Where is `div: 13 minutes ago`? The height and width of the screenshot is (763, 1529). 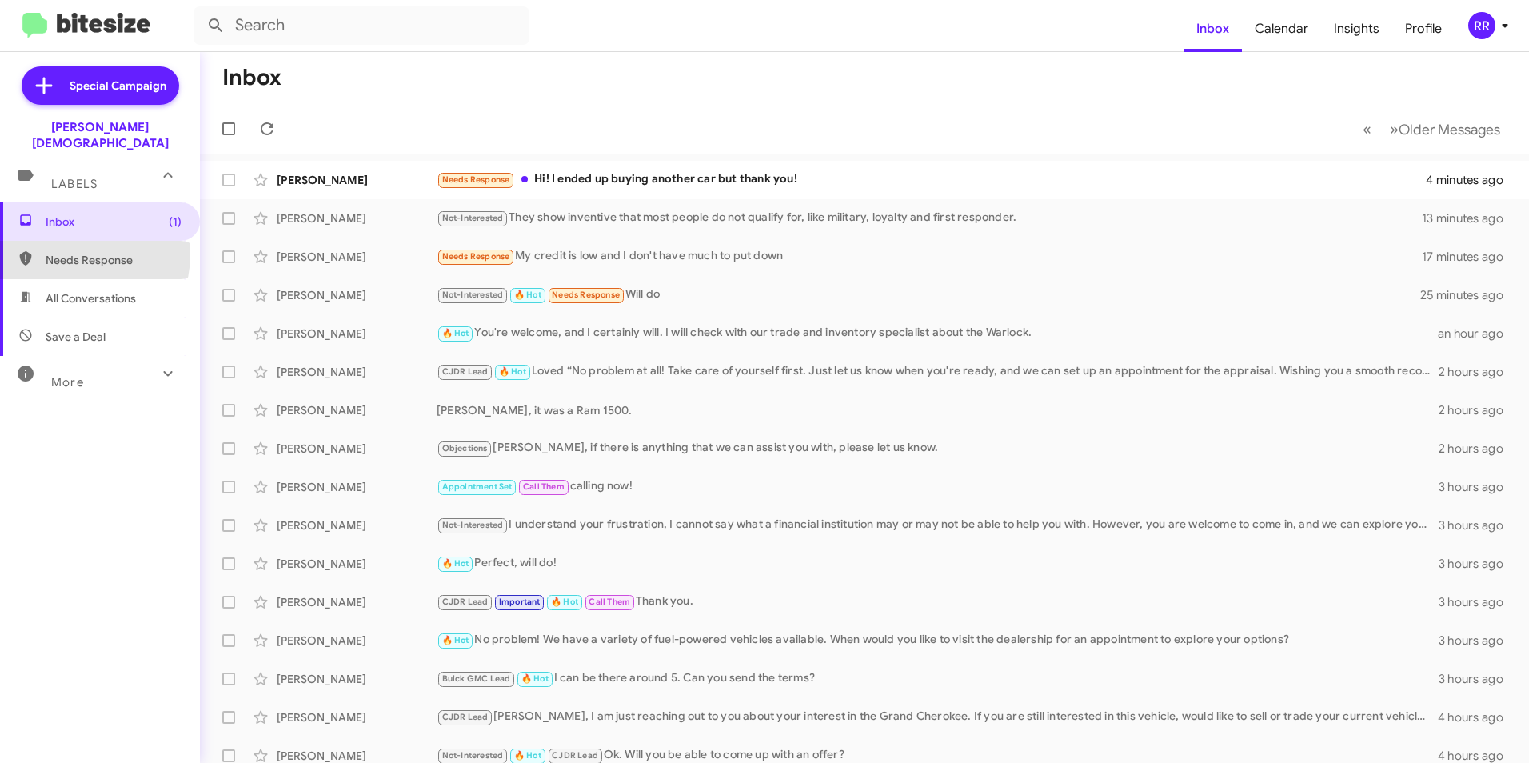 div: 13 minutes ago is located at coordinates (1469, 218).